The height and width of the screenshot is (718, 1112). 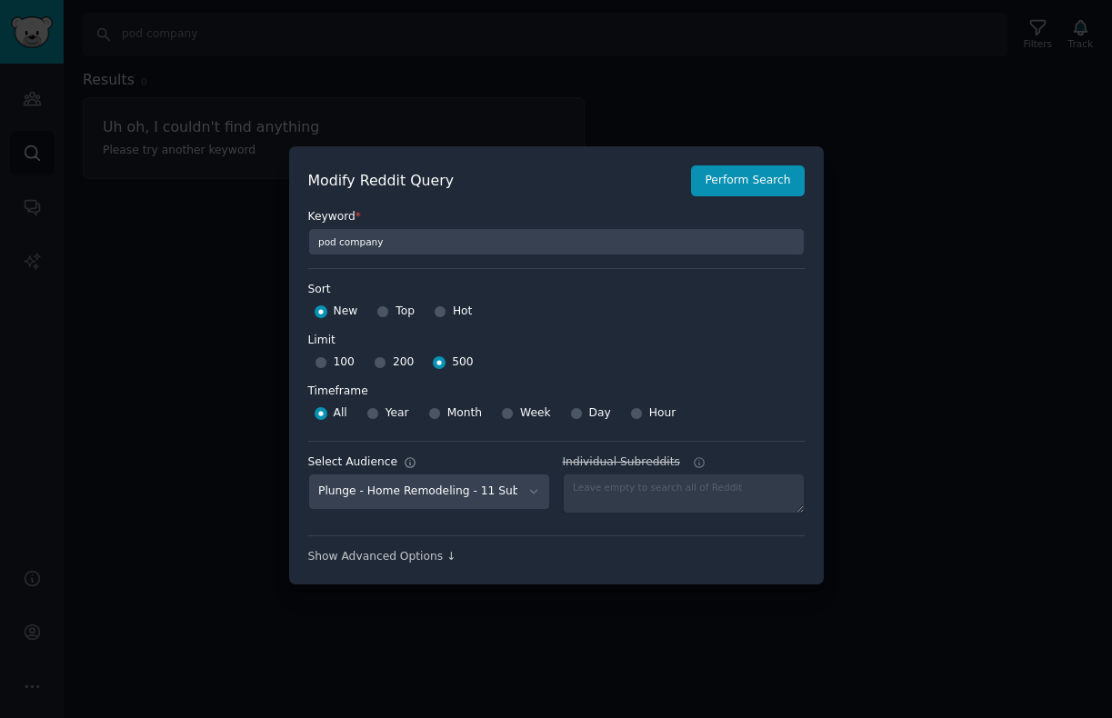 I want to click on div: Select Audience, so click(x=353, y=463).